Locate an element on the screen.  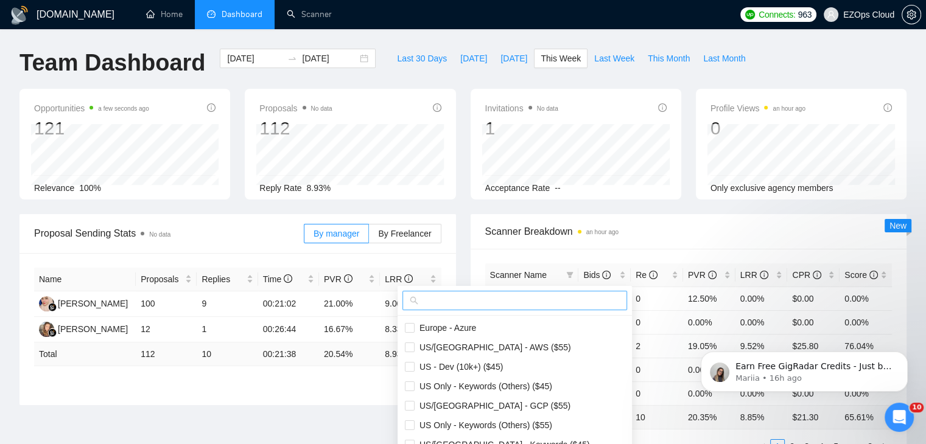
span: Last Week is located at coordinates (614, 58).